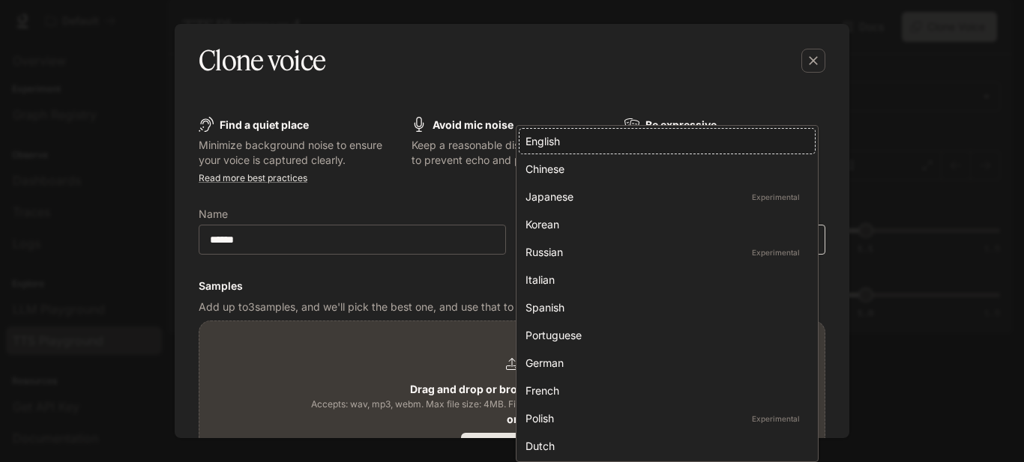  What do you see at coordinates (664, 446) in the screenshot?
I see `div: Dutch` at bounding box center [664, 446].